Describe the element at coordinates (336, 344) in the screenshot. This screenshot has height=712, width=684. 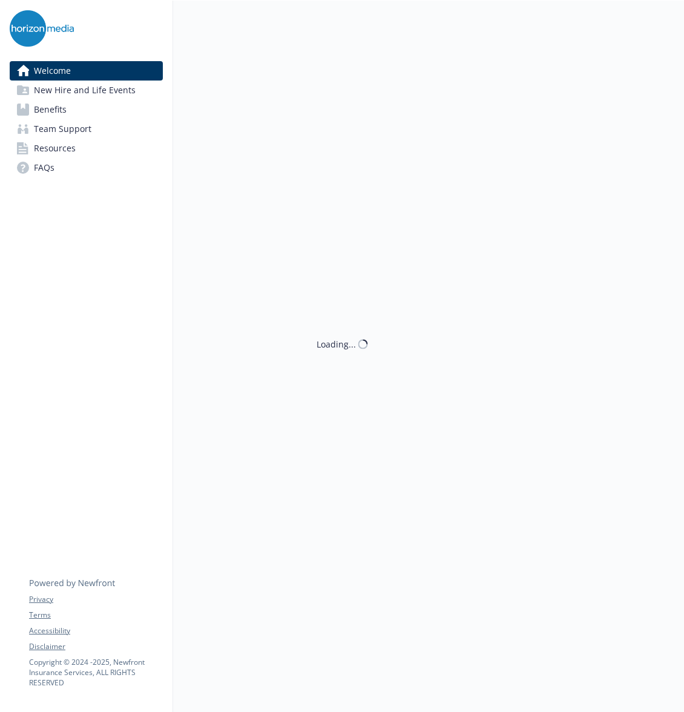
I see `div: Loading...` at that location.